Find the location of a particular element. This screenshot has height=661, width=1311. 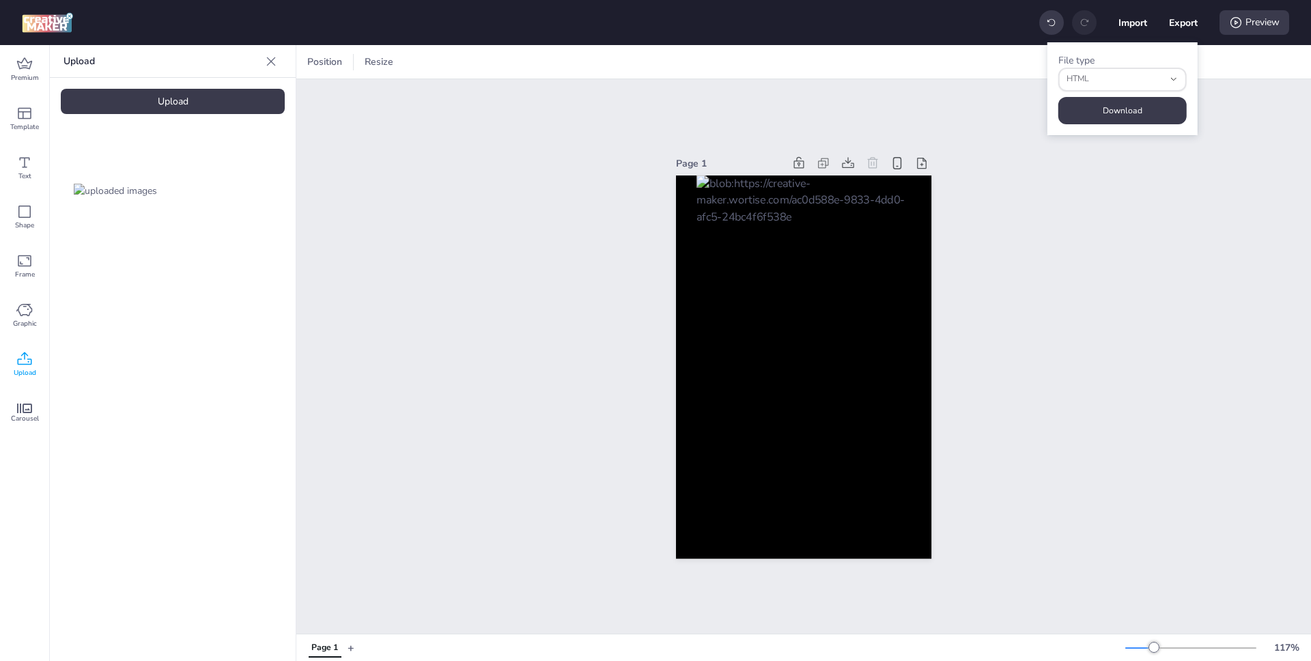

button: Export is located at coordinates (1183, 23).